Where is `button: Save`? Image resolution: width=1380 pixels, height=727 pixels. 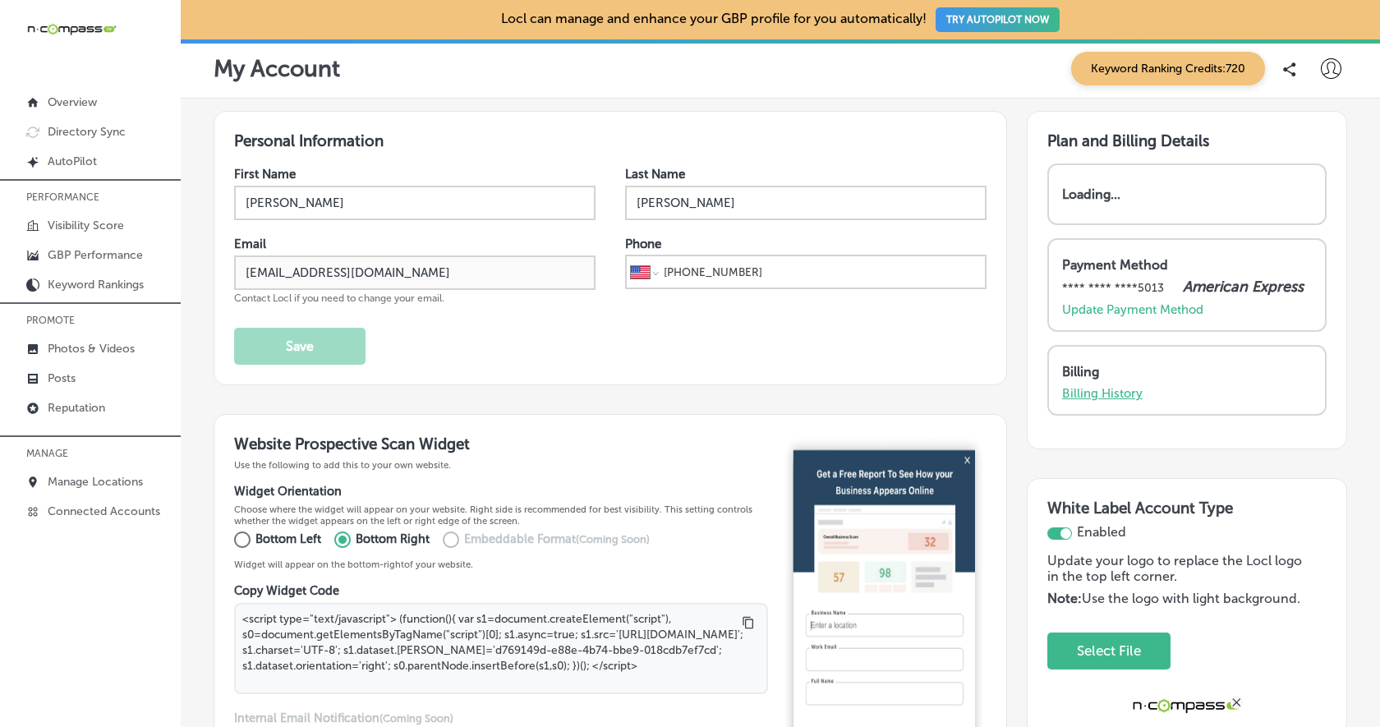 button: Save is located at coordinates (300, 346).